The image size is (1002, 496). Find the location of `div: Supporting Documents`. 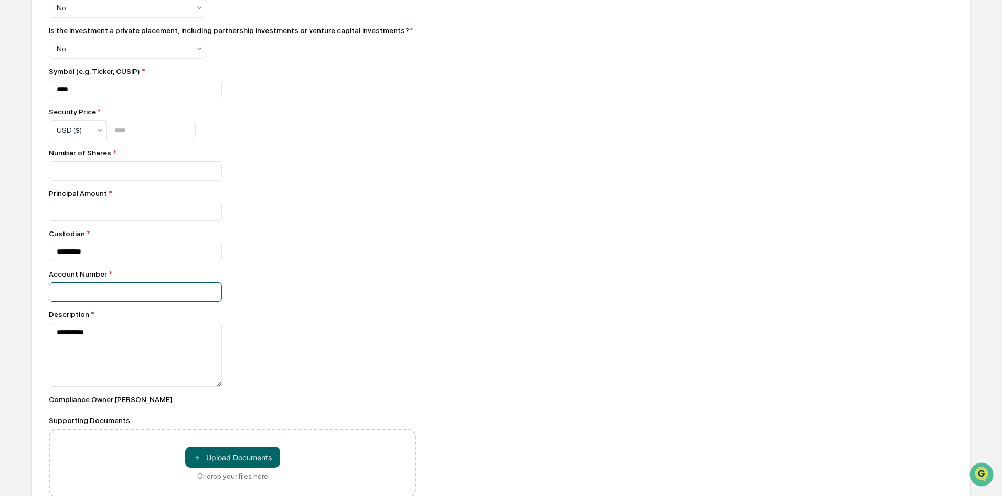

div: Supporting Documents is located at coordinates (232, 420).